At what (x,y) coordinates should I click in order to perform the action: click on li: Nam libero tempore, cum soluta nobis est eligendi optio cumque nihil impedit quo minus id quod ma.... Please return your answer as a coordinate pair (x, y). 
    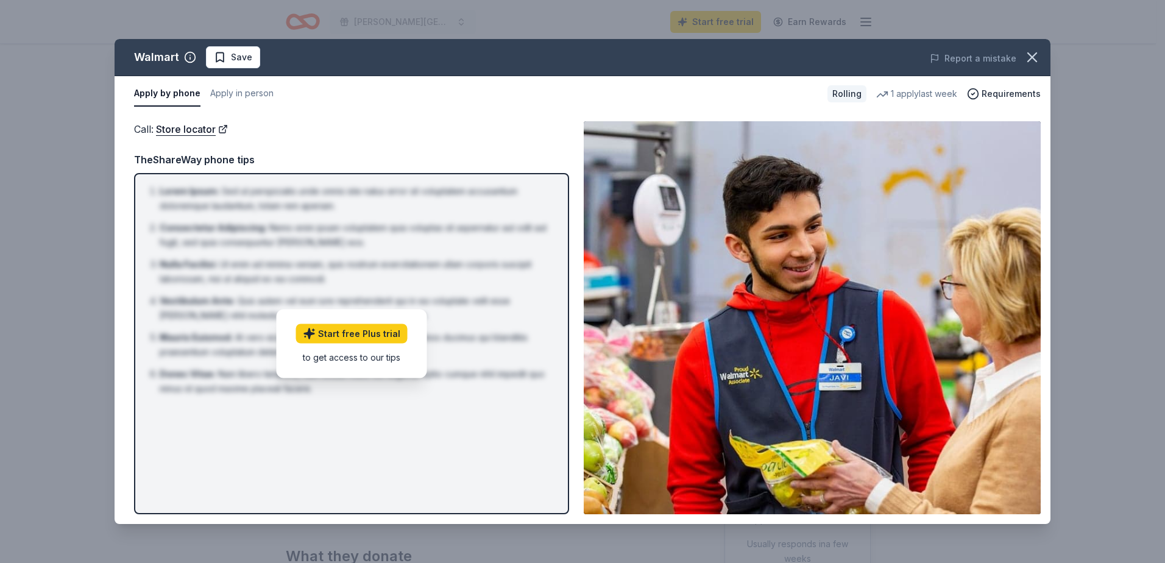
    Looking at the image, I should click on (355, 381).